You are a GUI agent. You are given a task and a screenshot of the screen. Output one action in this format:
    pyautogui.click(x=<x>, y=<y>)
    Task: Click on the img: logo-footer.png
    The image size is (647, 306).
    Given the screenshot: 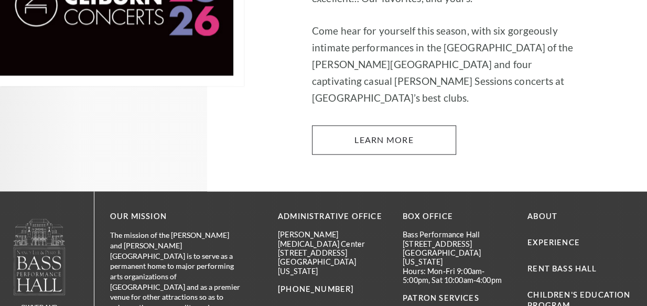 What is the action you would take?
    pyautogui.click(x=39, y=256)
    